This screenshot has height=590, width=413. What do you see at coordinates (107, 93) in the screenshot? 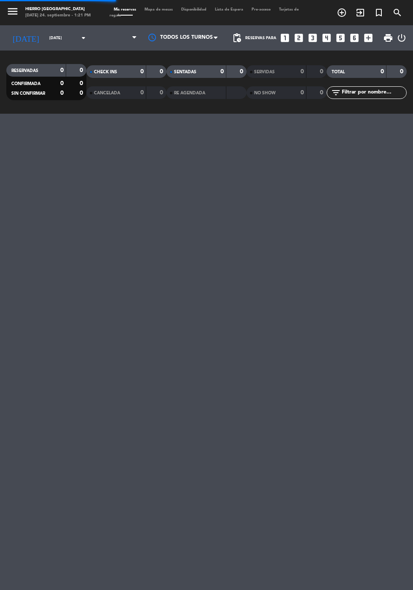
I see `span: CANCELADA` at bounding box center [107, 93].